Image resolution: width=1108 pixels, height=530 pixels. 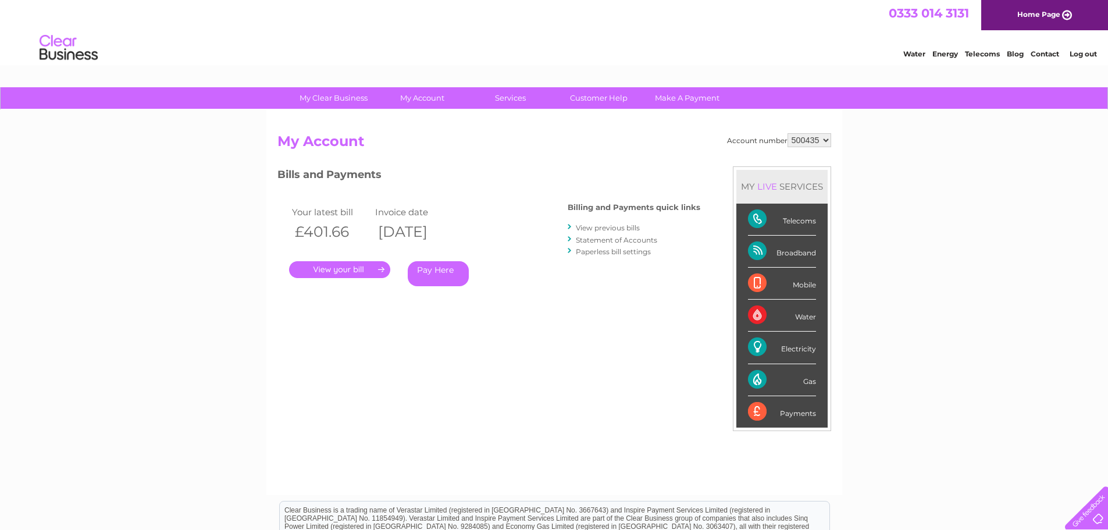 I want to click on h4: Billing and Payments quick links, so click(x=634, y=207).